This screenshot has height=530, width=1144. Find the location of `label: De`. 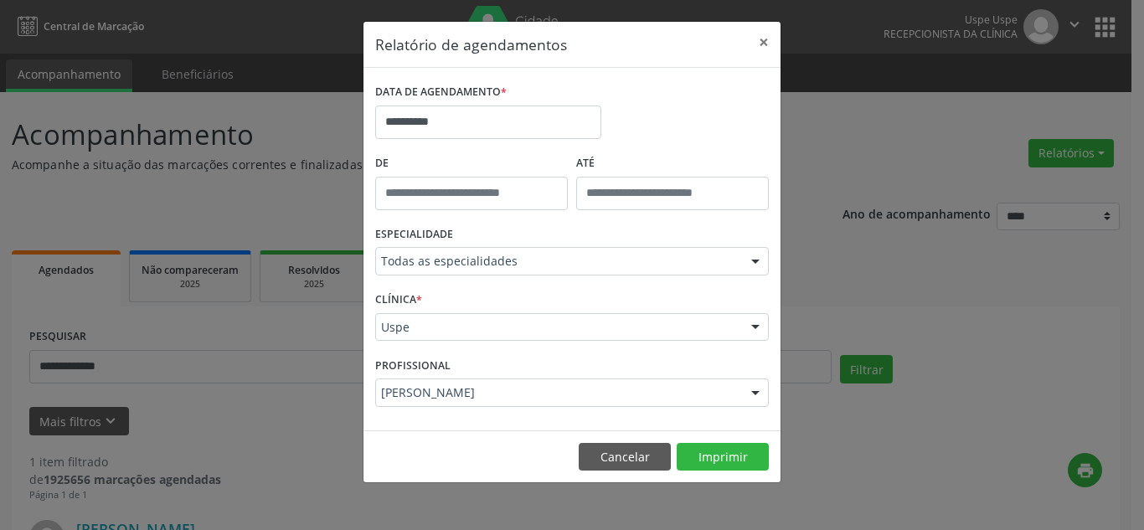

label: De is located at coordinates (472, 163).